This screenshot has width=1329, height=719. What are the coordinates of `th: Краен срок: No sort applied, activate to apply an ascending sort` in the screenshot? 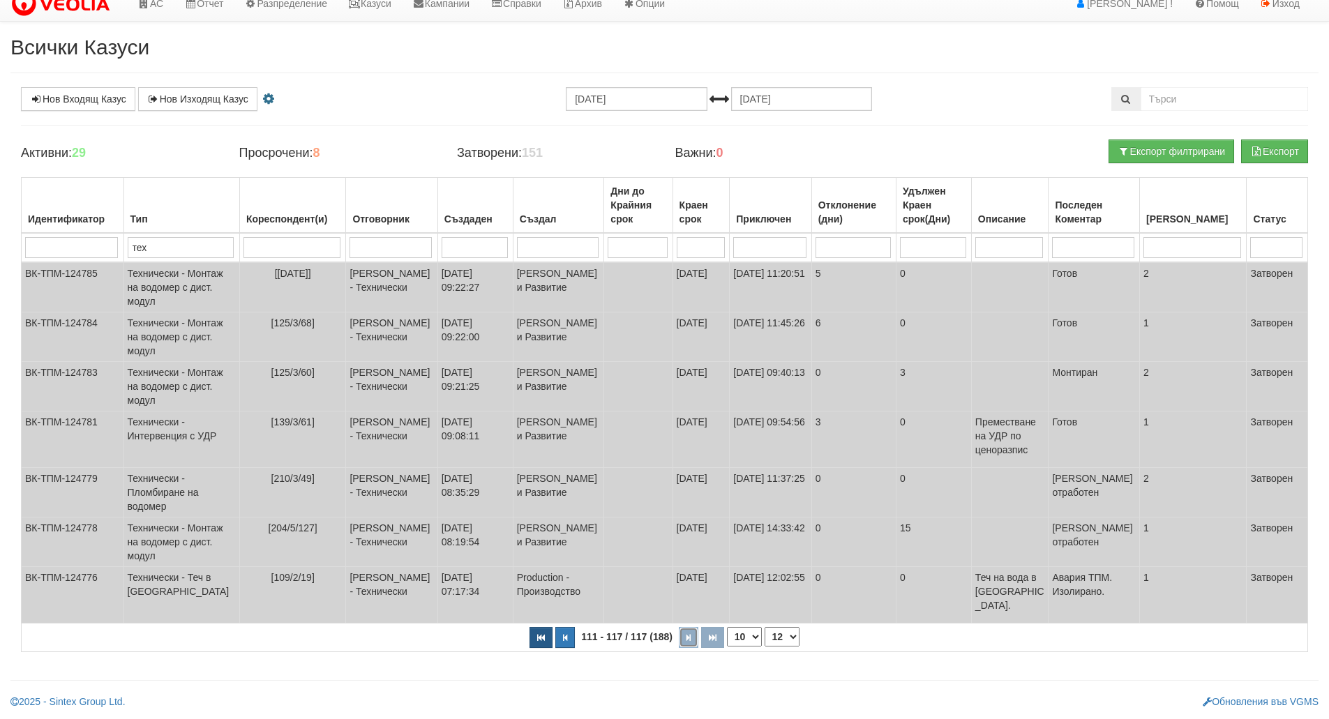 It's located at (701, 206).